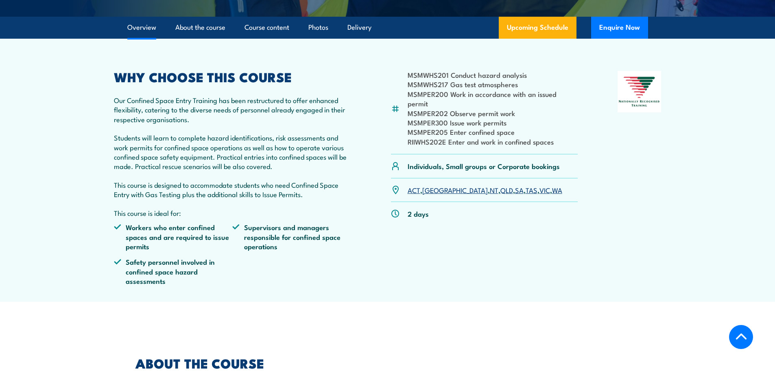 This screenshot has height=371, width=775. What do you see at coordinates (620, 28) in the screenshot?
I see `button: Enquire Now` at bounding box center [620, 28].